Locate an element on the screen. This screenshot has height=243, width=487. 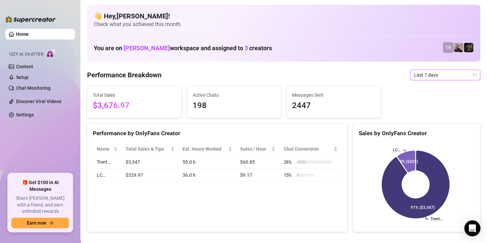
span: 26 % is located at coordinates (289, 162).